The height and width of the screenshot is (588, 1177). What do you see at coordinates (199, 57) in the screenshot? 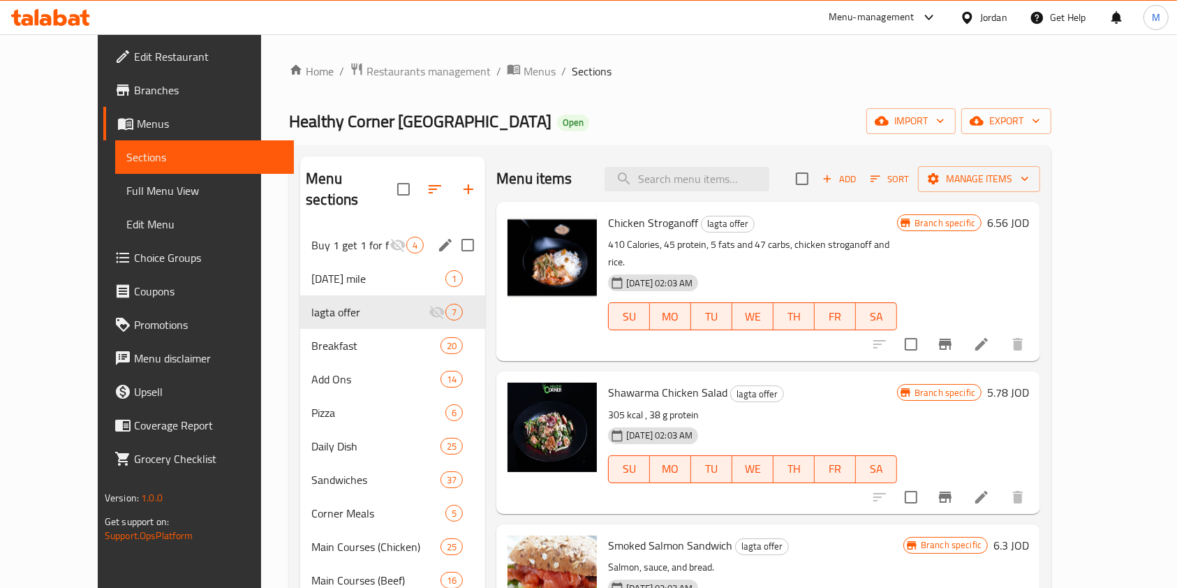
I see `a: Edit Restaurant` at bounding box center [199, 57].